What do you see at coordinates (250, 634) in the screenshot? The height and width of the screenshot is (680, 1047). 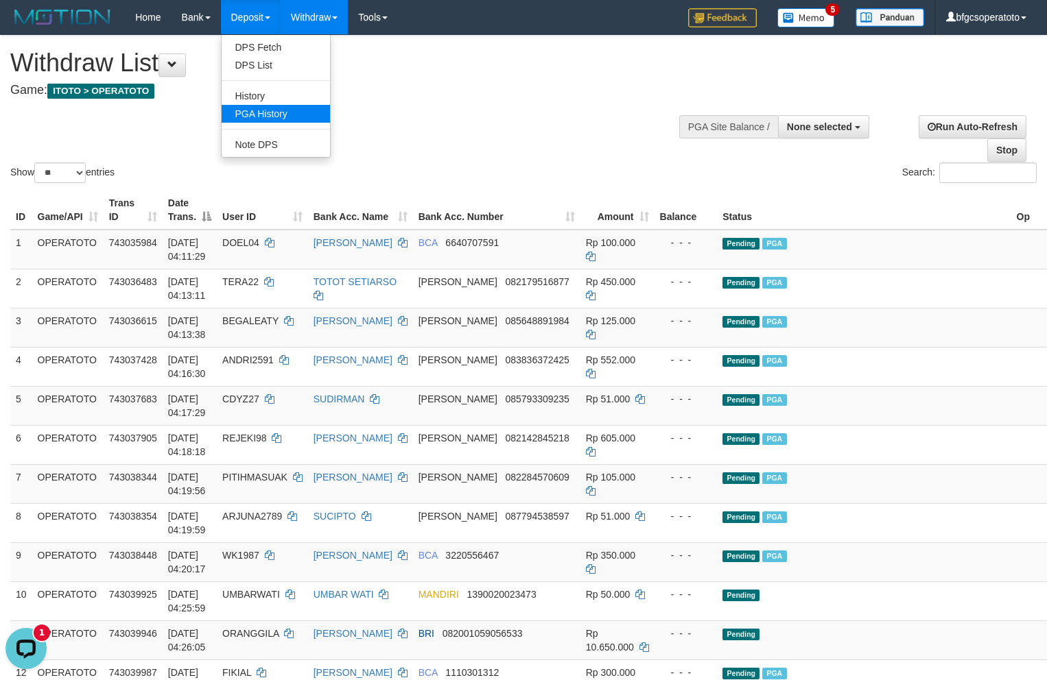 I see `span: ORANGGILA` at bounding box center [250, 634].